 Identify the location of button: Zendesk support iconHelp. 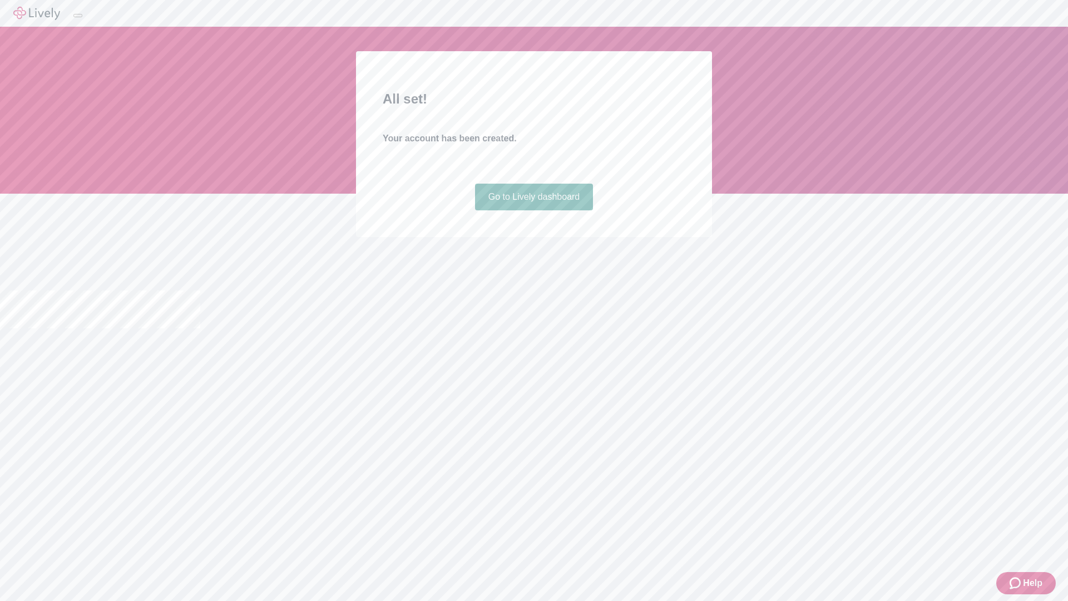
(1026, 583).